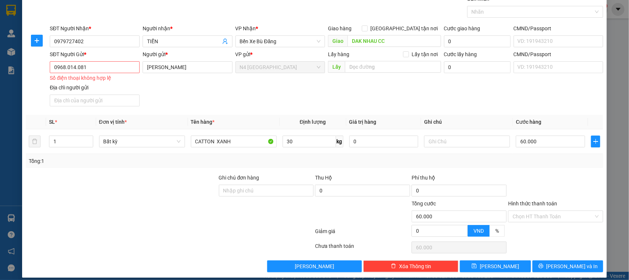  I want to click on span: Giao hàng, so click(340, 28).